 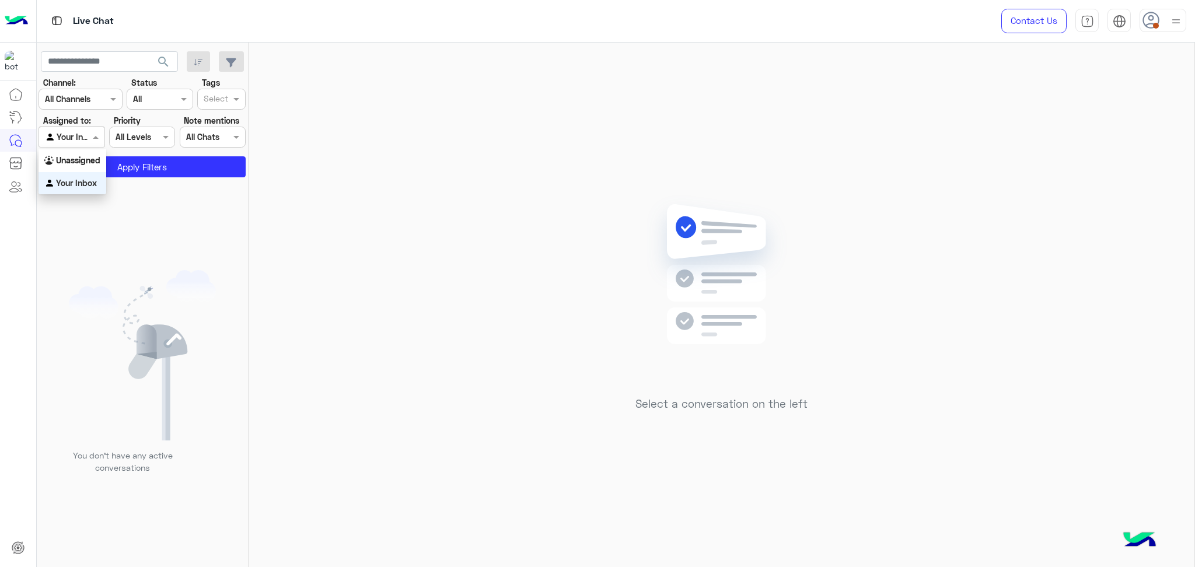 I want to click on label: Note mentions, so click(x=211, y=120).